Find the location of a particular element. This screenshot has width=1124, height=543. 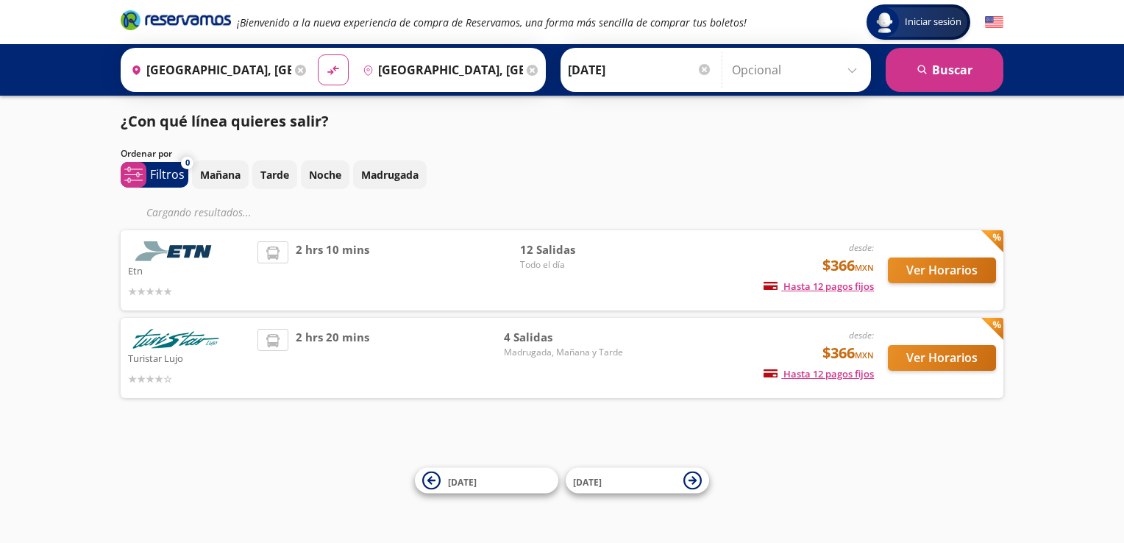

span: 2 hrs 10 mins is located at coordinates (333, 270).